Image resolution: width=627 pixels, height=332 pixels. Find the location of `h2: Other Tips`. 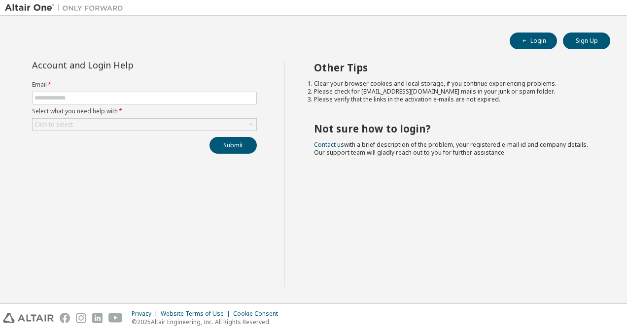

h2: Other Tips is located at coordinates (453, 67).